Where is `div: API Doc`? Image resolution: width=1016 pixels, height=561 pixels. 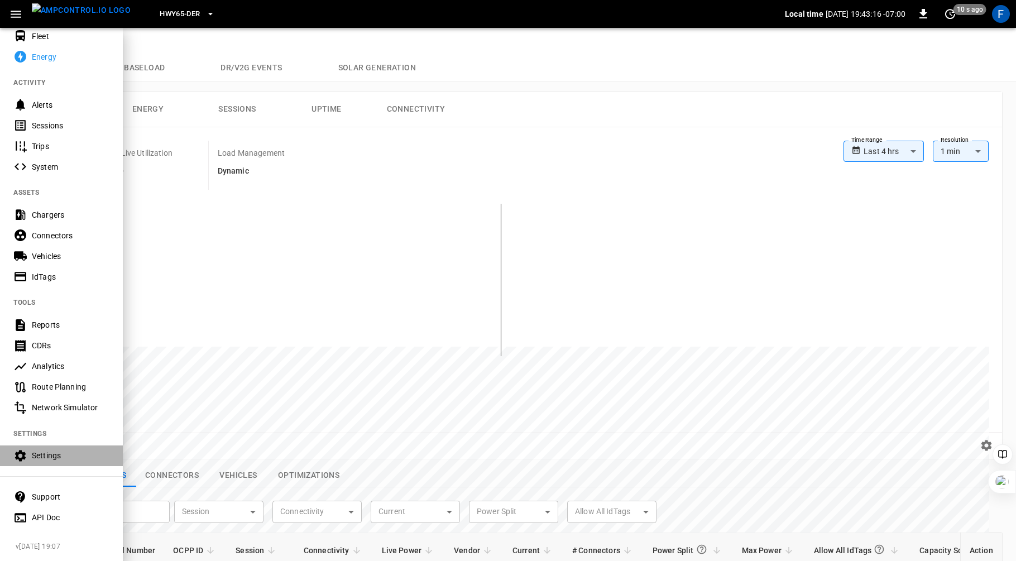
div: API Doc is located at coordinates (70, 518).